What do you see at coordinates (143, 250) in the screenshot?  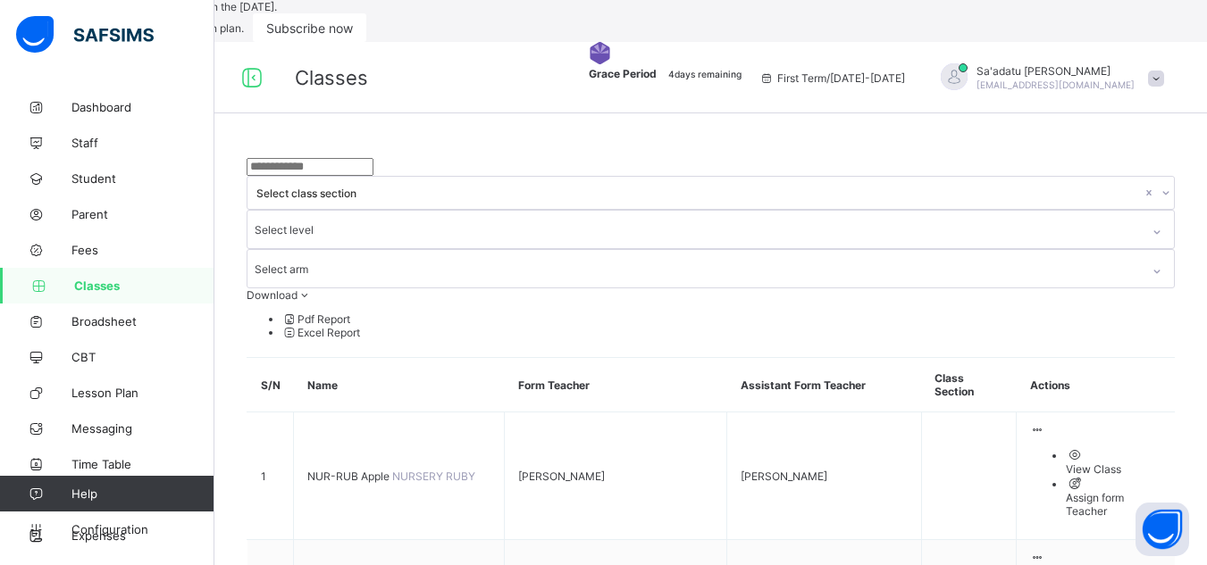 I see `span: Fees` at bounding box center [143, 250].